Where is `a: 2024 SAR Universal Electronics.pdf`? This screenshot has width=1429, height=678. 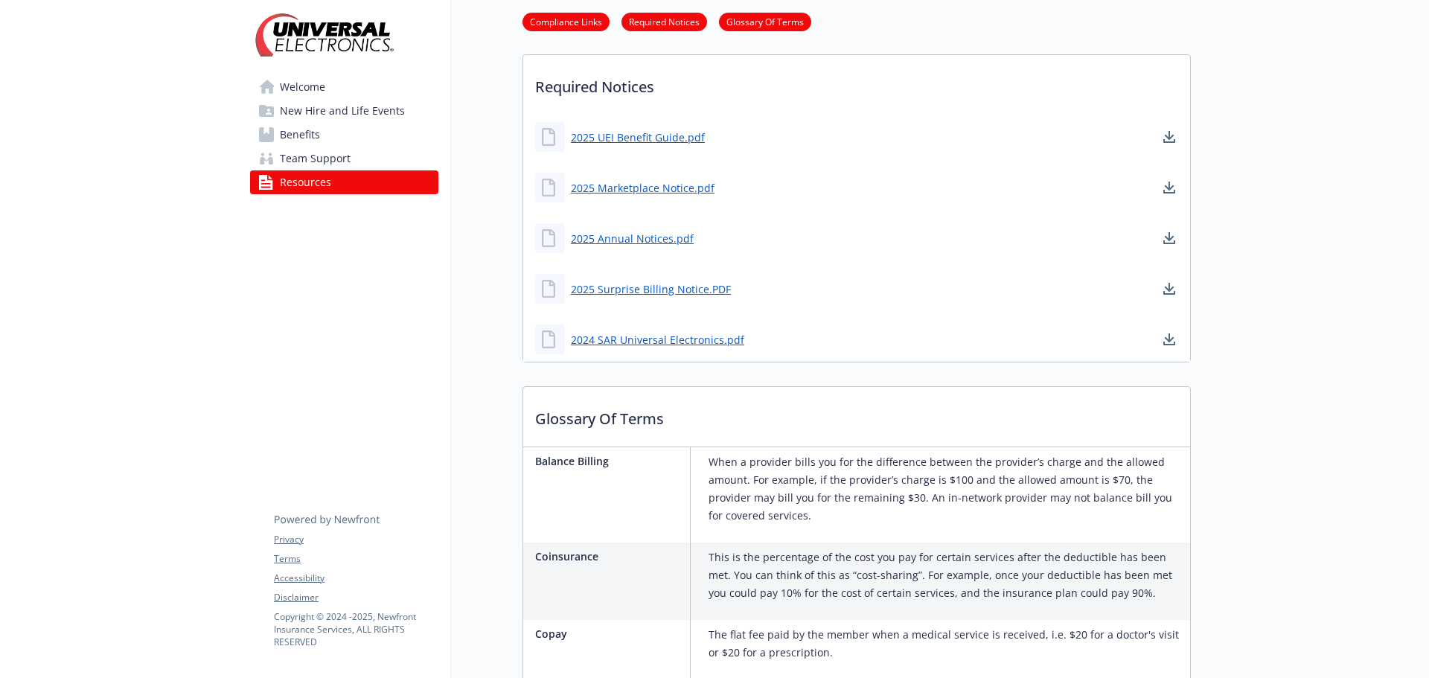 a: 2024 SAR Universal Electronics.pdf is located at coordinates (657, 339).